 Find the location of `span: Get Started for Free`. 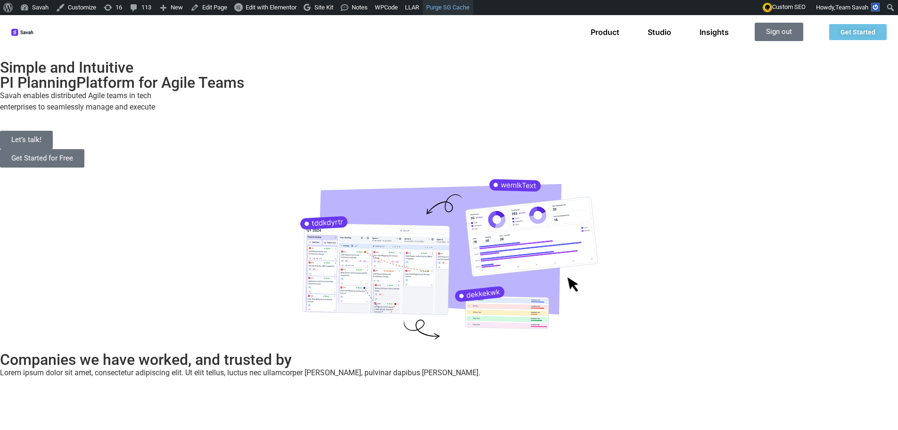

span: Get Started for Free is located at coordinates (42, 158).